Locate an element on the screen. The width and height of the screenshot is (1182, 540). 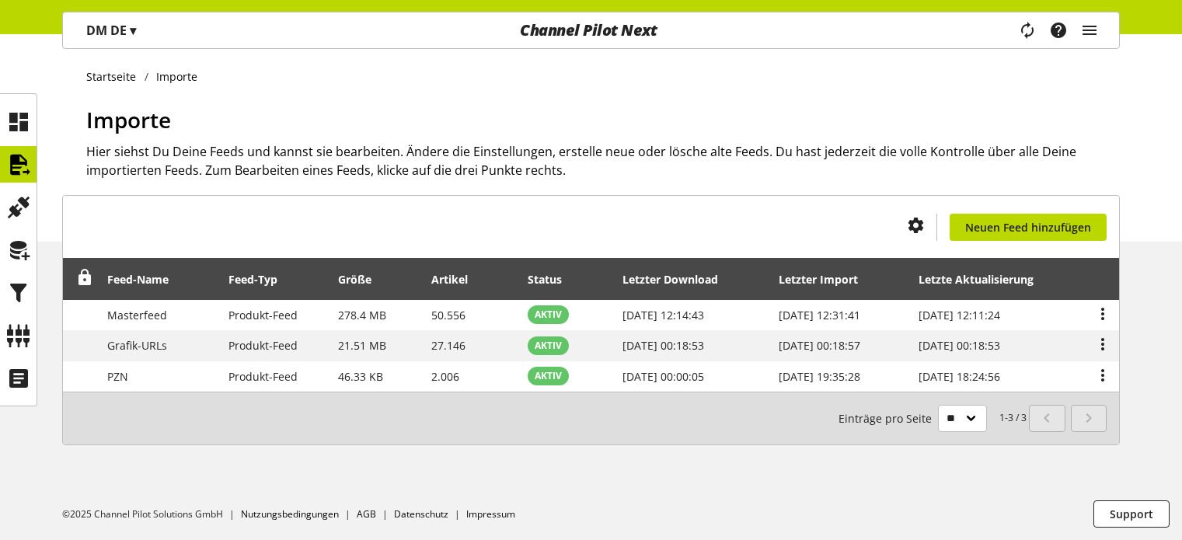
div: Status is located at coordinates (552, 279).